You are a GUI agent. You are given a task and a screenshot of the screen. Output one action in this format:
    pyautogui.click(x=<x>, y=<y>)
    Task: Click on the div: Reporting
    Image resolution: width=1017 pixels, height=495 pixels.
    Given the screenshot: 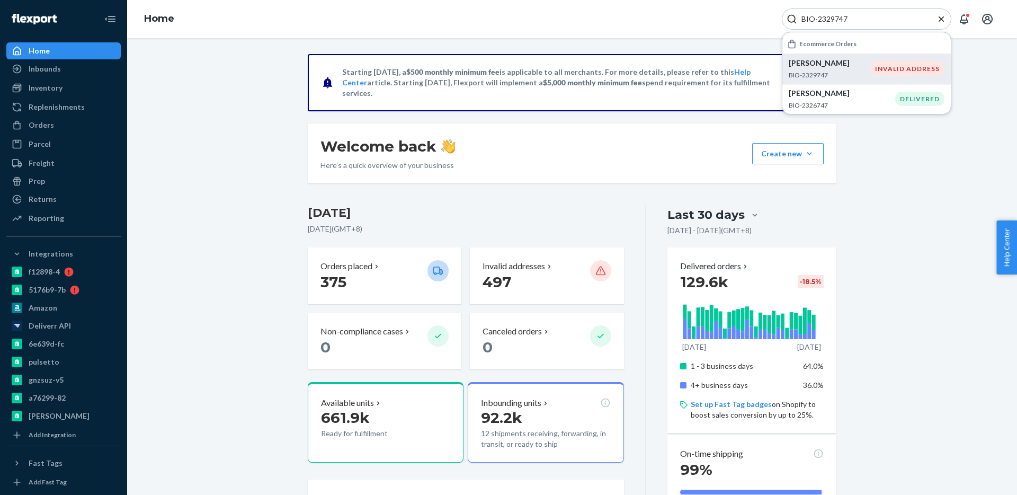 What is the action you would take?
    pyautogui.click(x=46, y=218)
    